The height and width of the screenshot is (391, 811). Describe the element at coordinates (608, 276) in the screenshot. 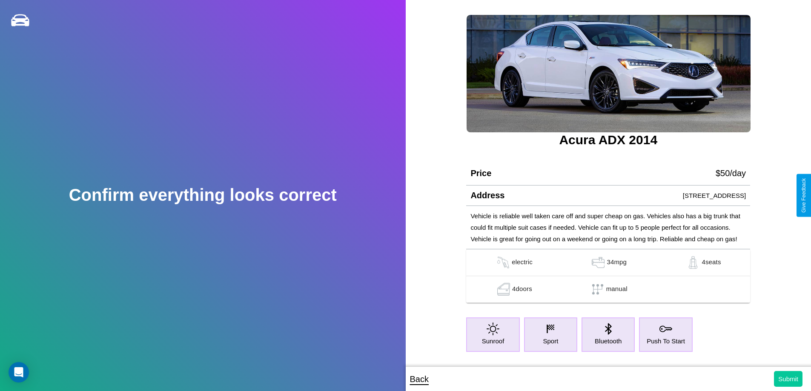

I see `table: simple table` at that location.